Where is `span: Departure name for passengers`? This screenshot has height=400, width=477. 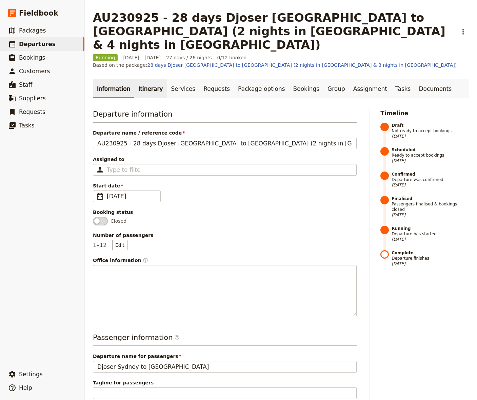 span: Departure name for passengers is located at coordinates (225, 356).